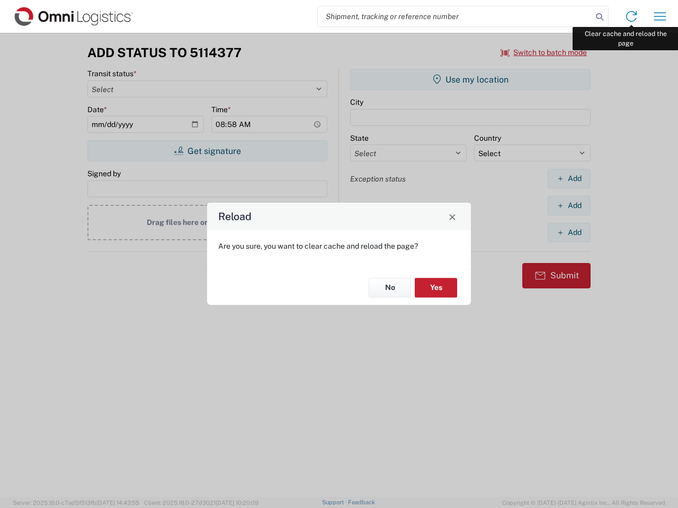 The image size is (678, 508). Describe the element at coordinates (452, 216) in the screenshot. I see `button: Close` at that location.